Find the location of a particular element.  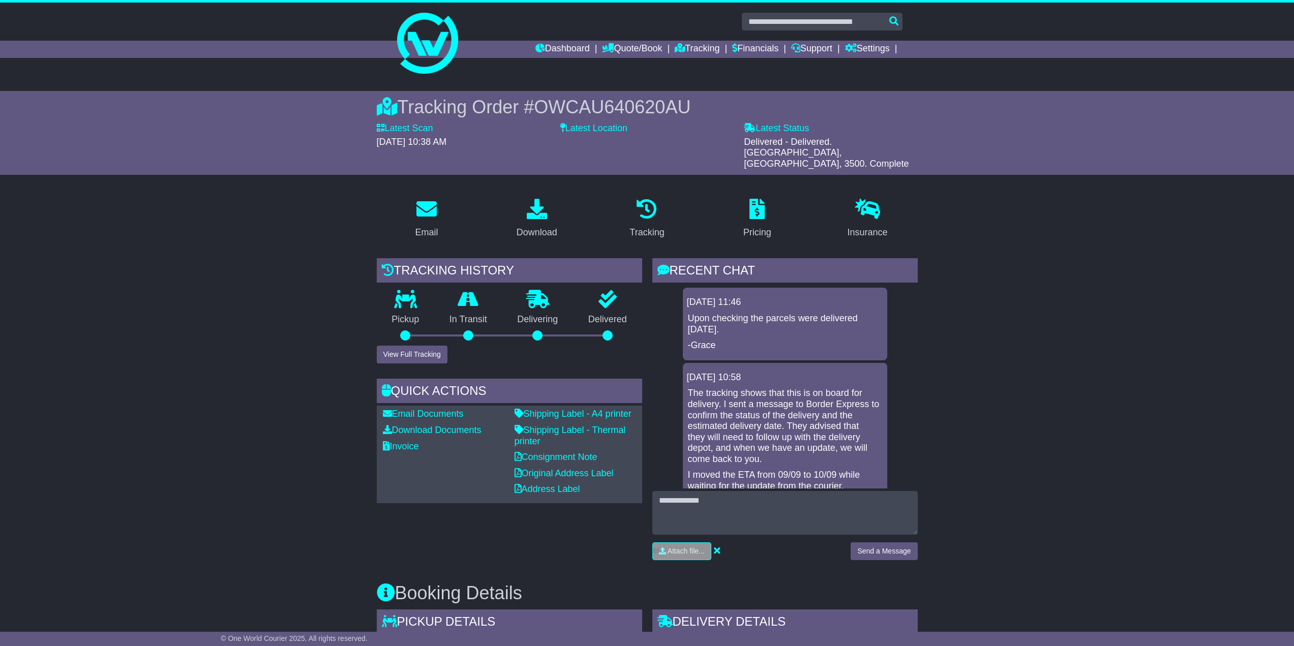

a: Pricing is located at coordinates (757, 219).